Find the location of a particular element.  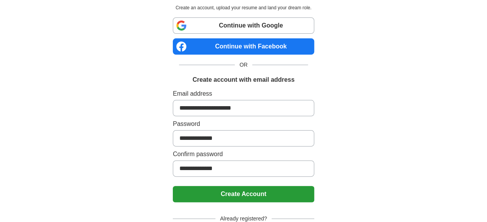

button: Create Account is located at coordinates (243, 194).